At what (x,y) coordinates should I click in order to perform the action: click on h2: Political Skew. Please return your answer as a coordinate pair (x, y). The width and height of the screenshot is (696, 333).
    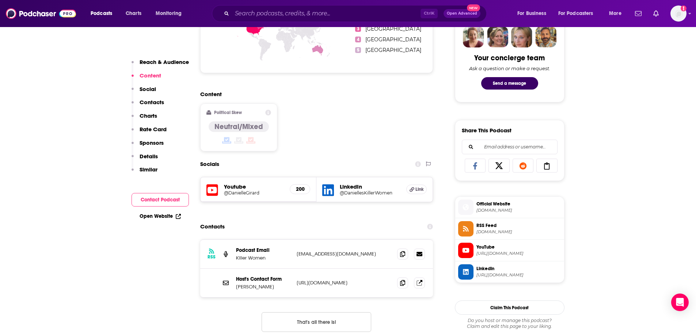
    Looking at the image, I should click on (228, 113).